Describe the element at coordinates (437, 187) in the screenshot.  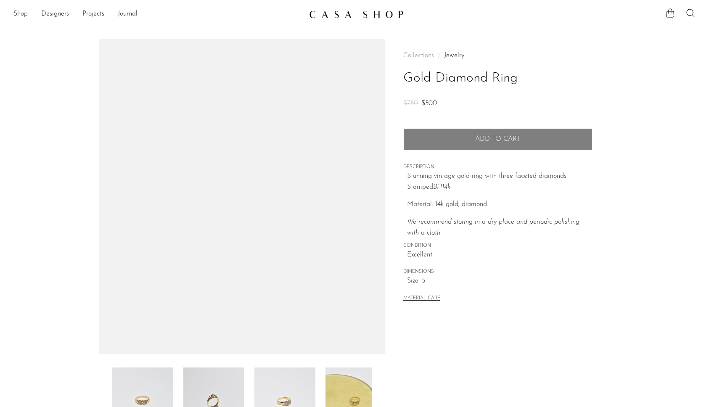
I see `em: BH` at that location.